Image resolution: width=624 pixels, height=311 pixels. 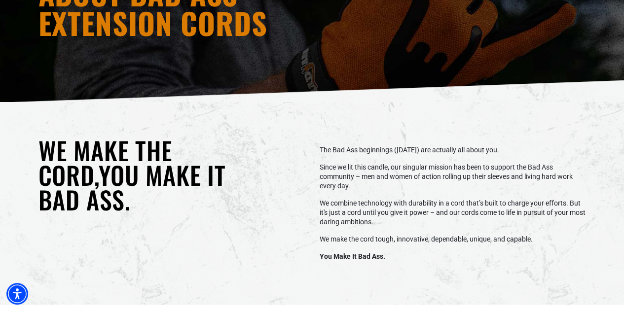 What do you see at coordinates (452, 177) in the screenshot?
I see `p: Since we lit this candle, our singular mission has been to support the Bad Ass community – men an...` at bounding box center [452, 177].